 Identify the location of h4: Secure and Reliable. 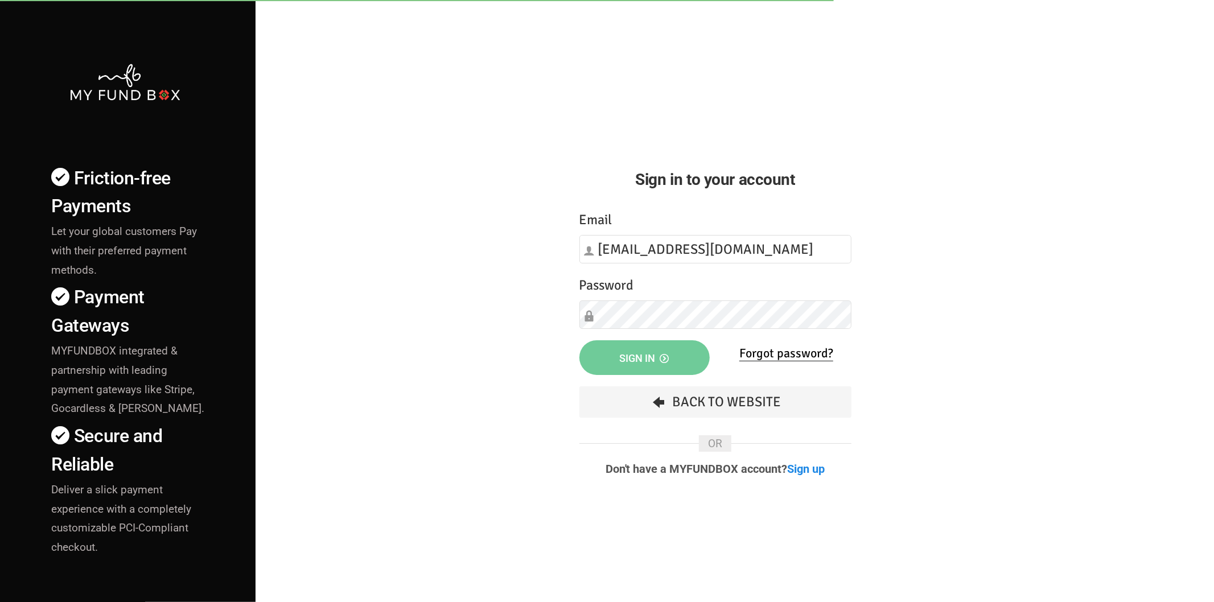
(130, 450).